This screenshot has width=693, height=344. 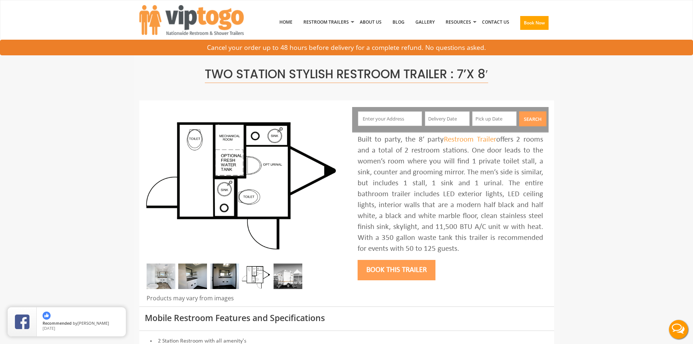 I want to click on input: Enter your Address, so click(x=390, y=119).